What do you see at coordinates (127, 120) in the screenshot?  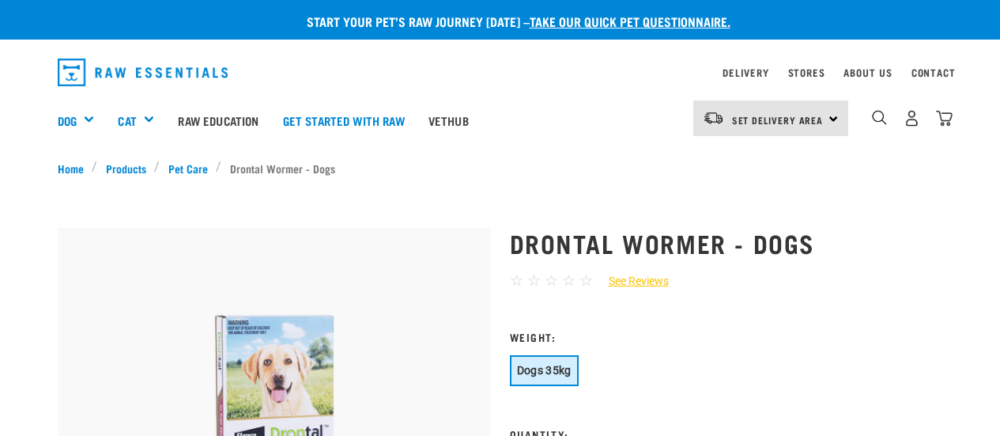 I see `a: Cat` at bounding box center [127, 120].